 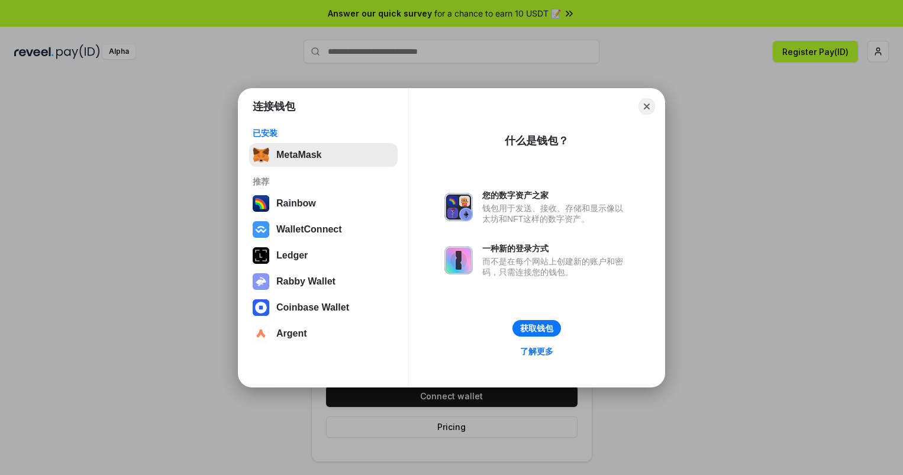 I want to click on div: Rainbow, so click(x=296, y=204).